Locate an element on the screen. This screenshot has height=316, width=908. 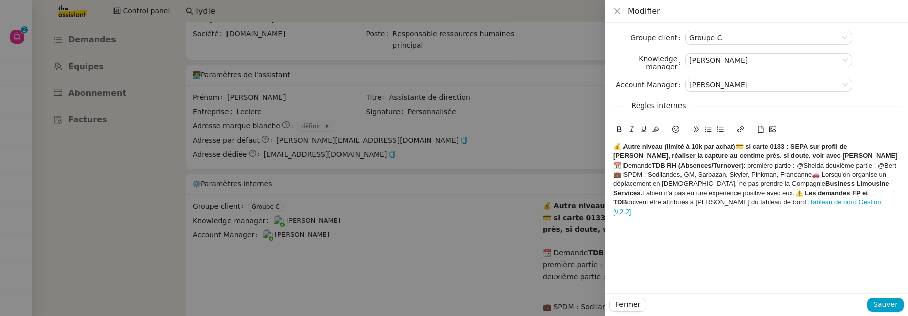
button: Sauver is located at coordinates (886, 305).